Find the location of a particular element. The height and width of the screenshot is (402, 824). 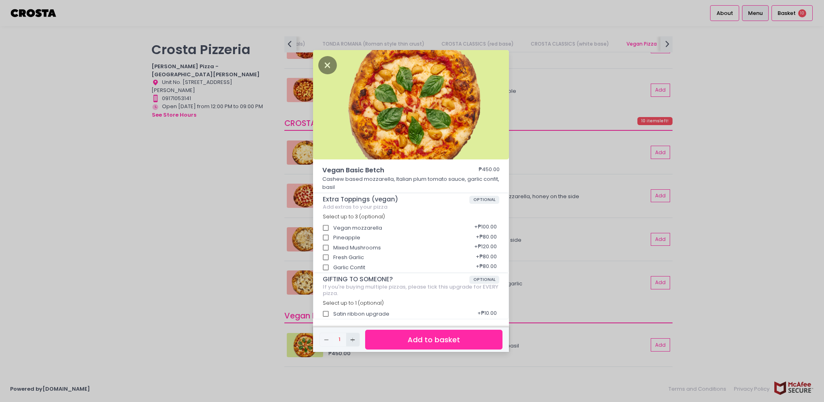

div: + ₱120.00 is located at coordinates (485, 248).